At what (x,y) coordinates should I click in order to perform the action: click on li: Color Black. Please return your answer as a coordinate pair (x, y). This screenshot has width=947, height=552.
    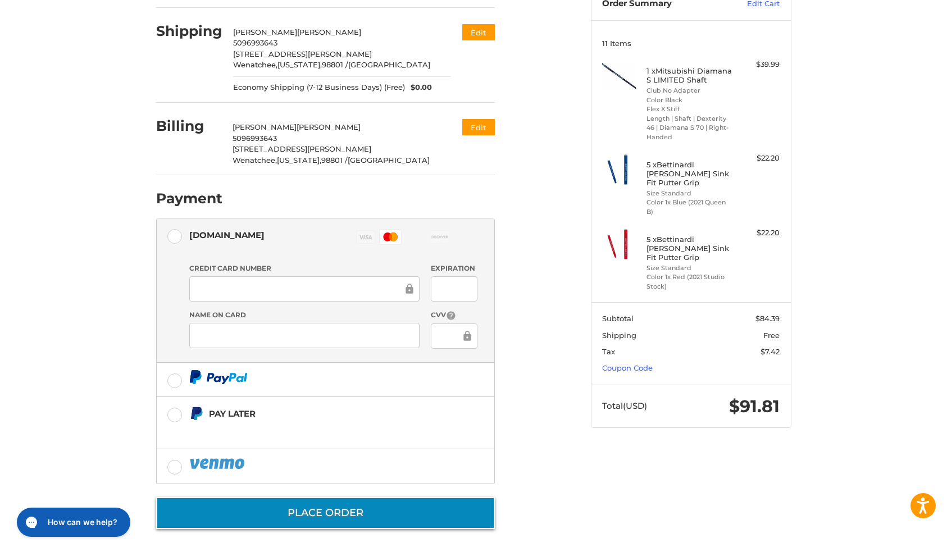
    Looking at the image, I should click on (689, 100).